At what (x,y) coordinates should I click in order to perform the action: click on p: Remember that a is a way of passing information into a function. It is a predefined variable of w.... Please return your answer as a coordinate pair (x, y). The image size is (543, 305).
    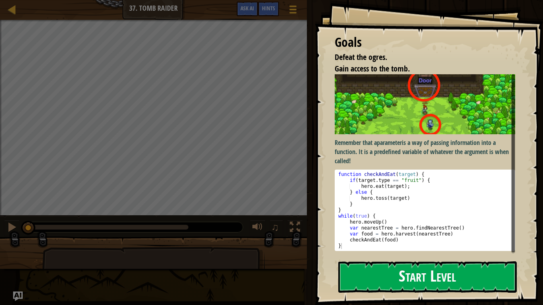
    Looking at the image, I should click on (425, 152).